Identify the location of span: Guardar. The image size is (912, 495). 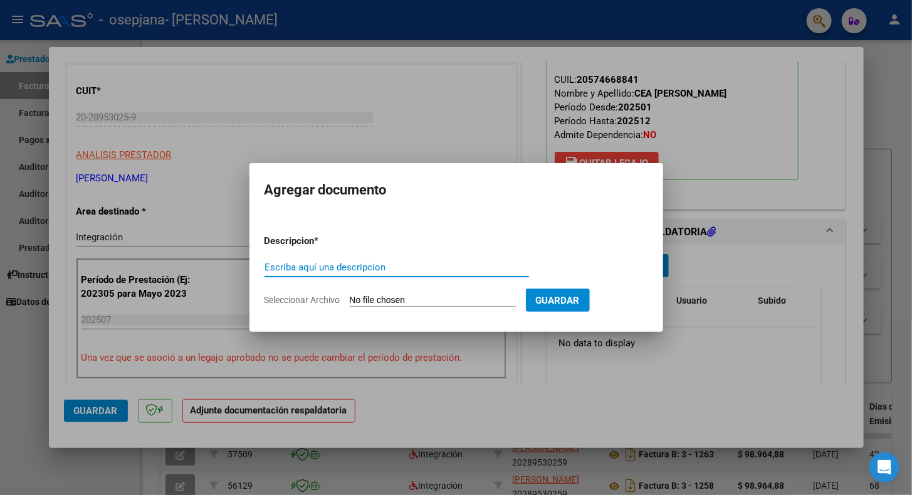
(558, 300).